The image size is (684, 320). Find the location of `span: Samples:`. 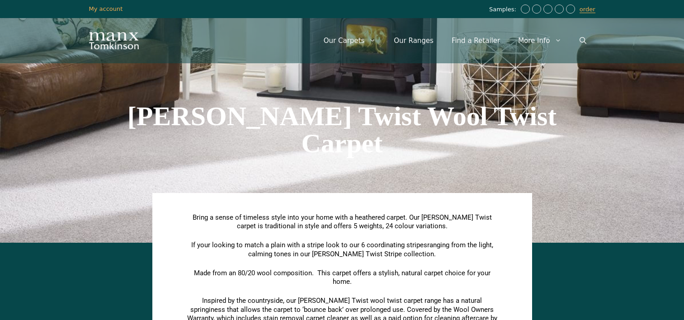

span: Samples: is located at coordinates (503, 9).